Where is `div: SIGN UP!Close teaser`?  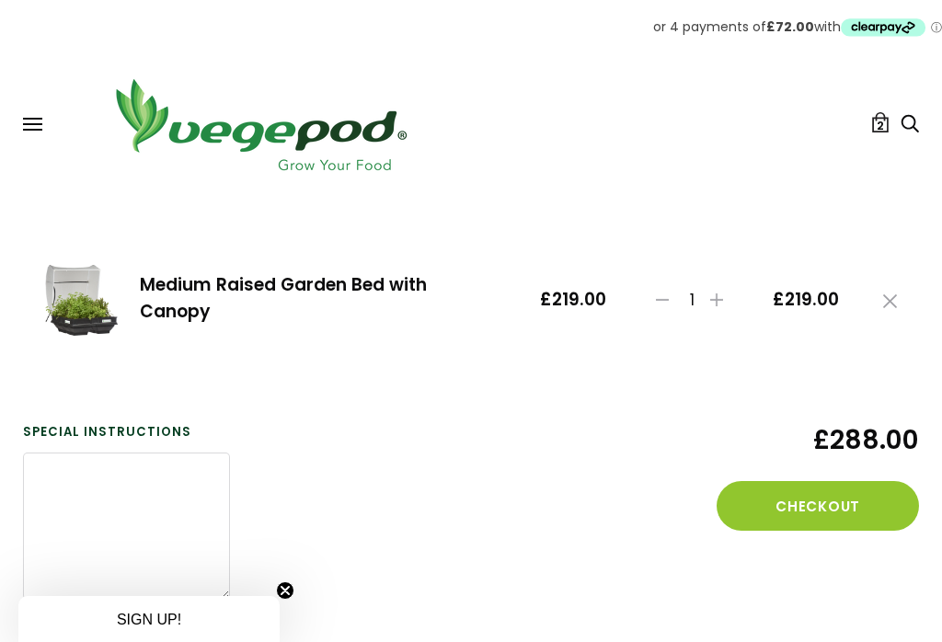
div: SIGN UP!Close teaser is located at coordinates (149, 619).